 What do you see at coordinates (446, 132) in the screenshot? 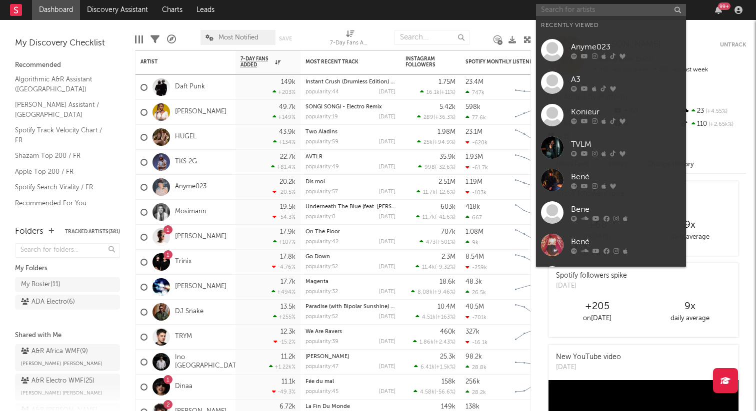
I see `div: 1.98M` at bounding box center [446, 132].